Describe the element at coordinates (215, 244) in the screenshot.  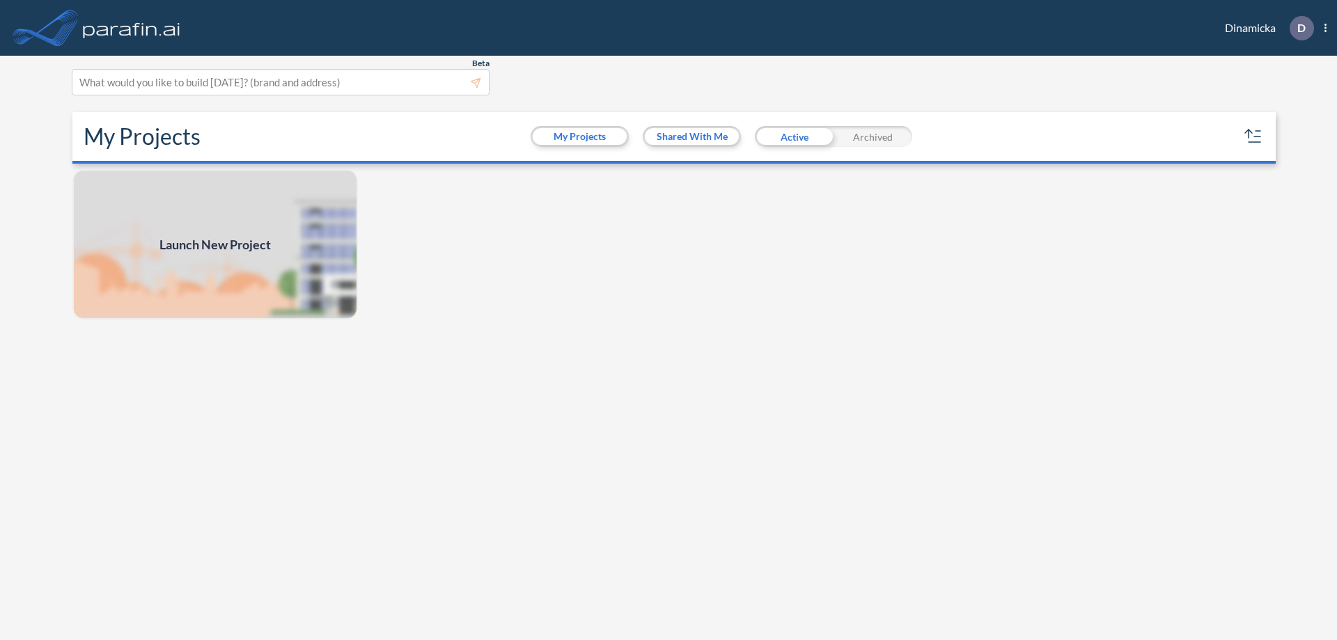
I see `a: Launch New Project` at that location.